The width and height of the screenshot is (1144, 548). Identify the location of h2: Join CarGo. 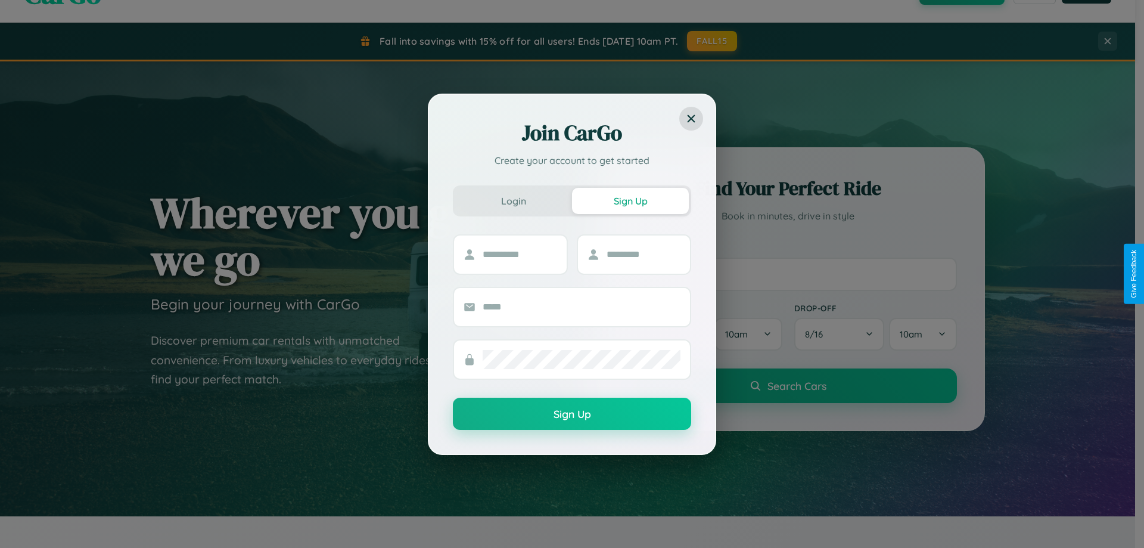
(572, 133).